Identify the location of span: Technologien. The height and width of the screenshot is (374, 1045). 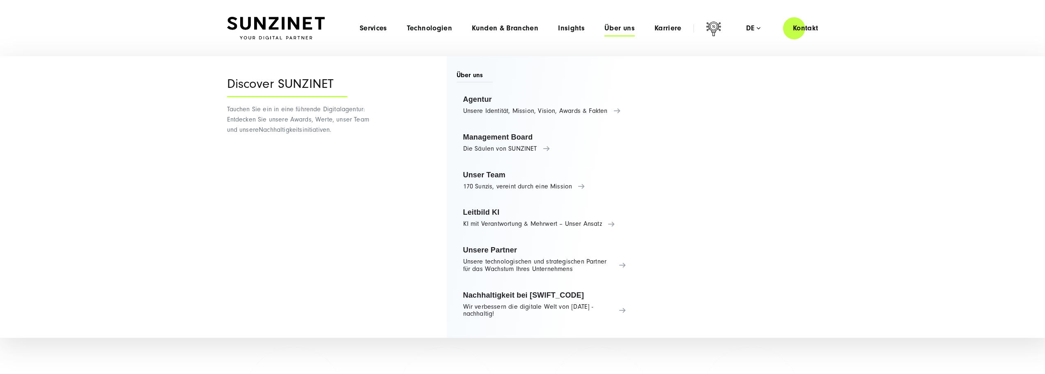
(430, 28).